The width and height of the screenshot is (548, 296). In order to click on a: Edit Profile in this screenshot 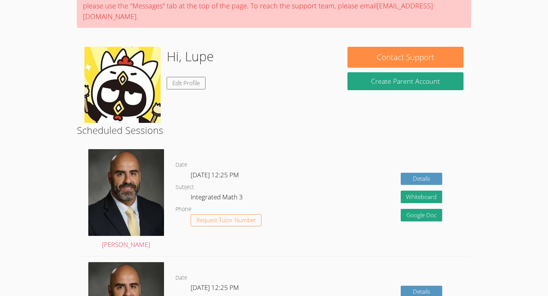, I will do `click(186, 83)`.